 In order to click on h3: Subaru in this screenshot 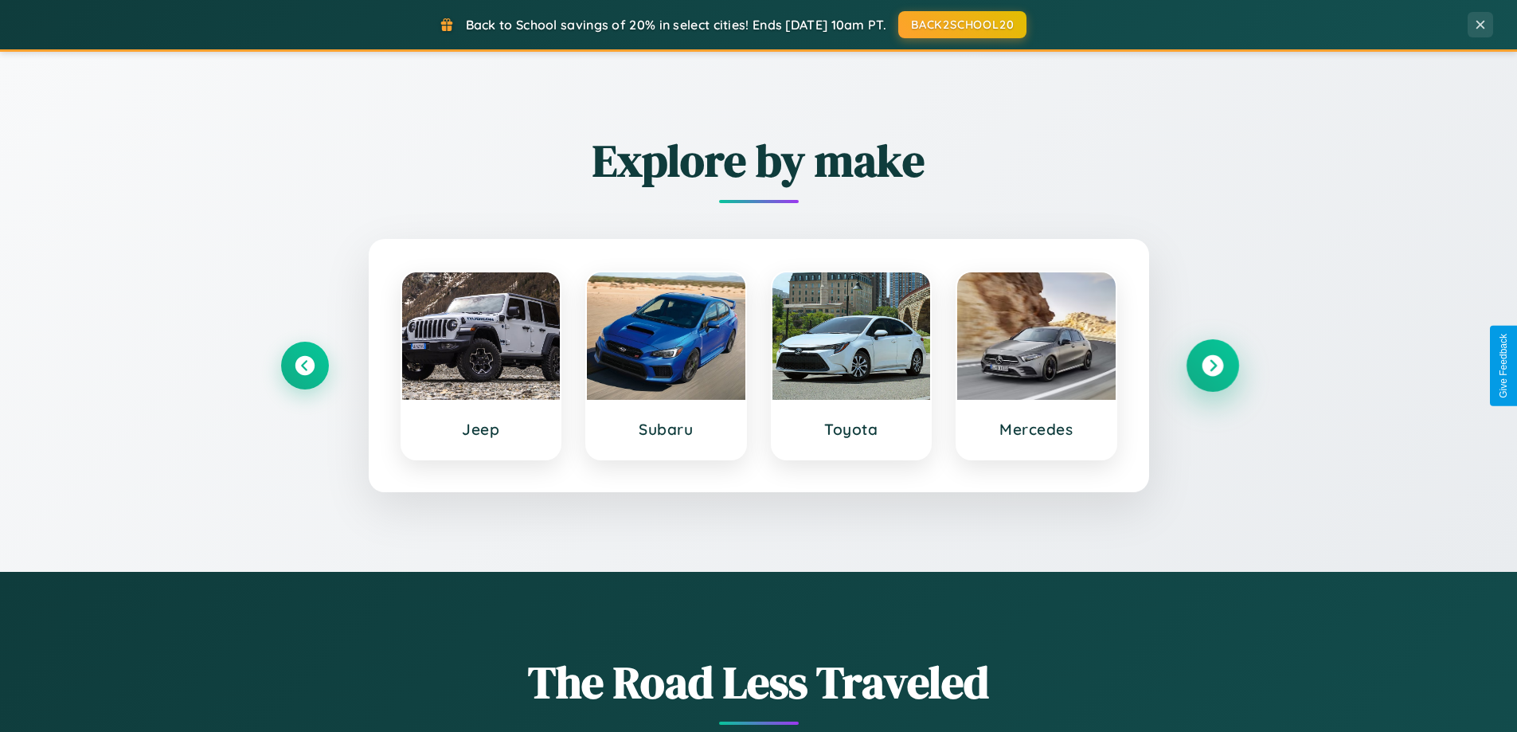, I will do `click(666, 429)`.